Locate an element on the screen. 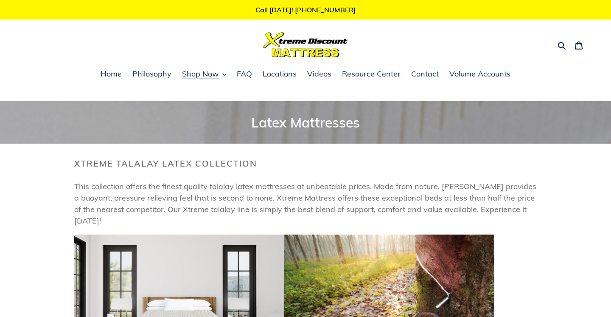 This screenshot has height=317, width=611. span: Resource Center is located at coordinates (371, 74).